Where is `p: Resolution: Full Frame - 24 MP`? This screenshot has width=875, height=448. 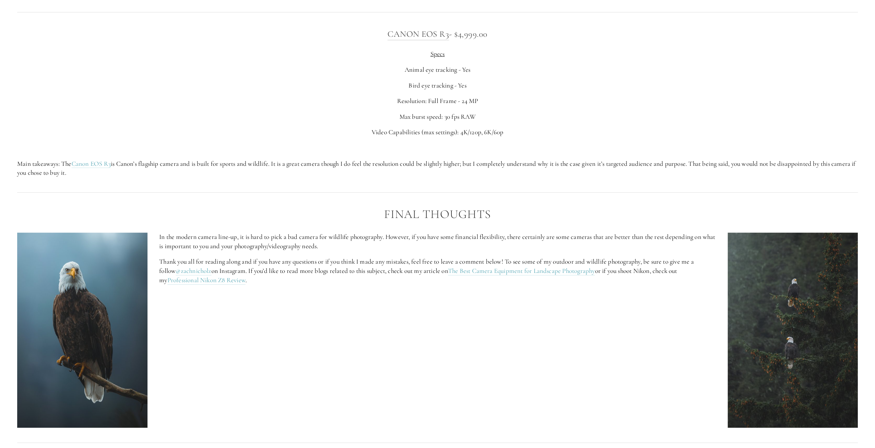
p: Resolution: Full Frame - 24 MP is located at coordinates (437, 101).